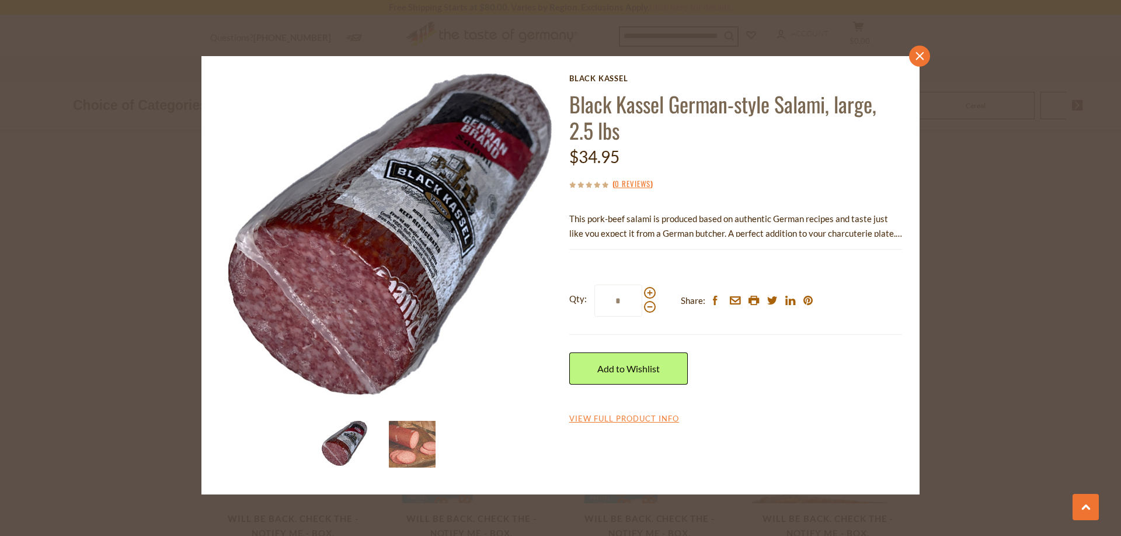 Image resolution: width=1121 pixels, height=536 pixels. Describe the element at coordinates (578, 298) in the screenshot. I see `strong: Qty:` at that location.